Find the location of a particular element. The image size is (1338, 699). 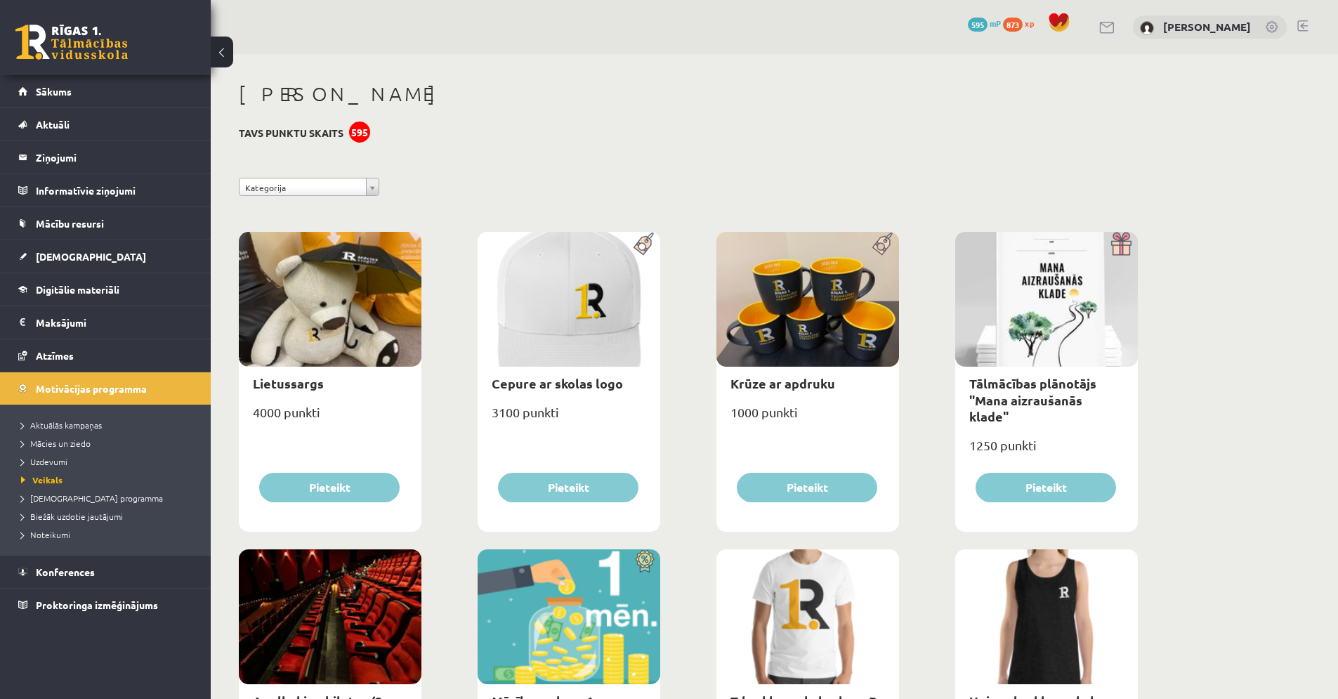

span: mP is located at coordinates (995, 23).